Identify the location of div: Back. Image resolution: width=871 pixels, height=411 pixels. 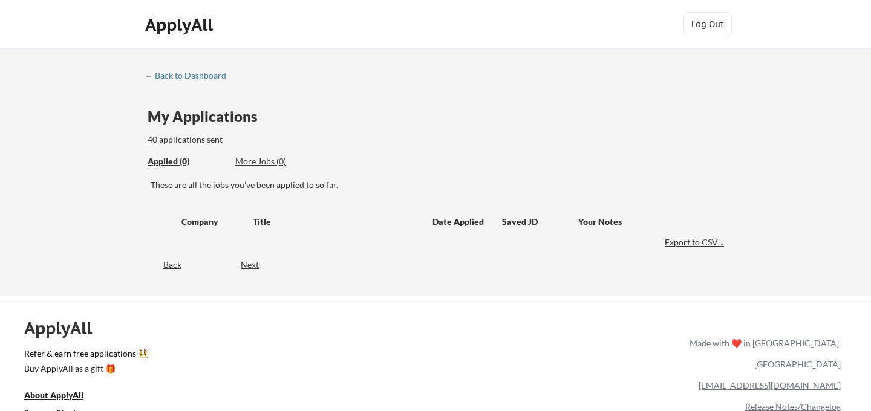
(163, 265).